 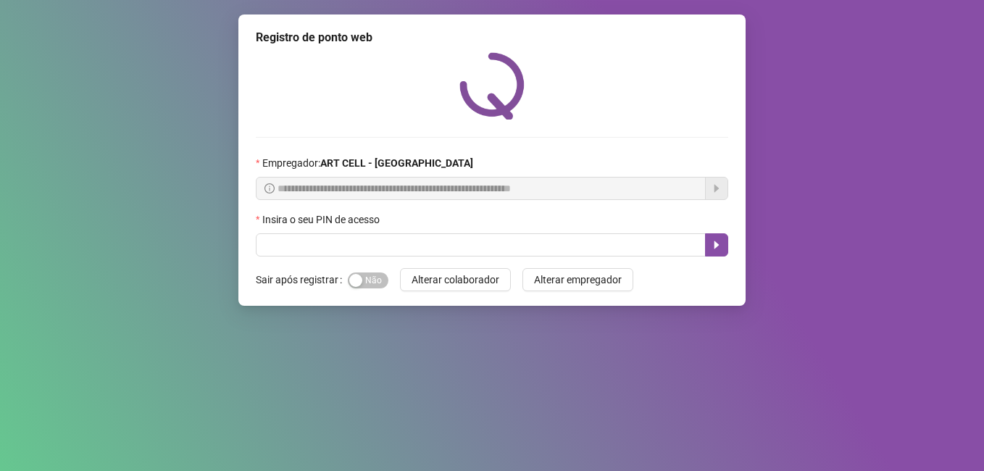 What do you see at coordinates (492, 86) in the screenshot?
I see `img: QRPoint` at bounding box center [492, 86].